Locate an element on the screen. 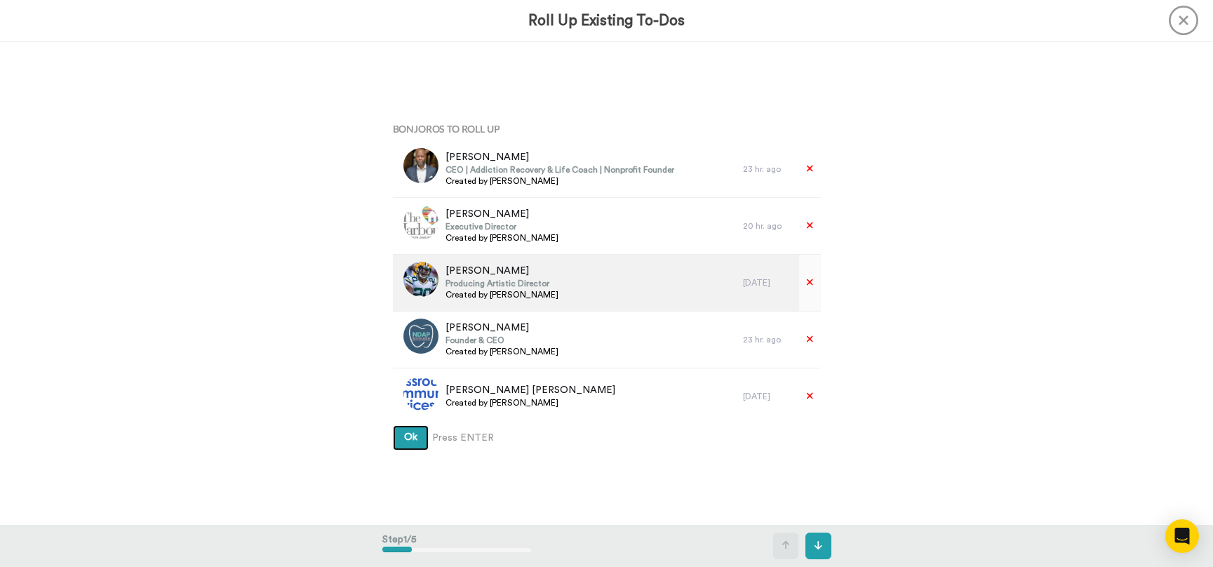 Image resolution: width=1213 pixels, height=567 pixels. span: Ok is located at coordinates (410, 437).